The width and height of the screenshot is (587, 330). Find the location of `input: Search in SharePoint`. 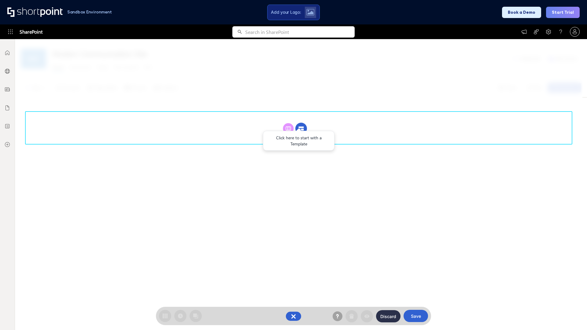

input: Search in SharePoint is located at coordinates (300, 32).